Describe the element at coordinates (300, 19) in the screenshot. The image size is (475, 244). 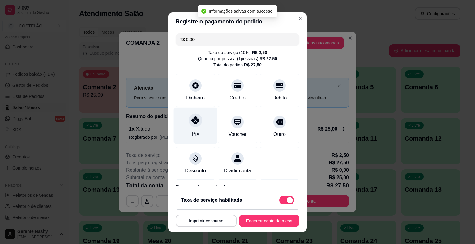
I see `button: Close` at that location.